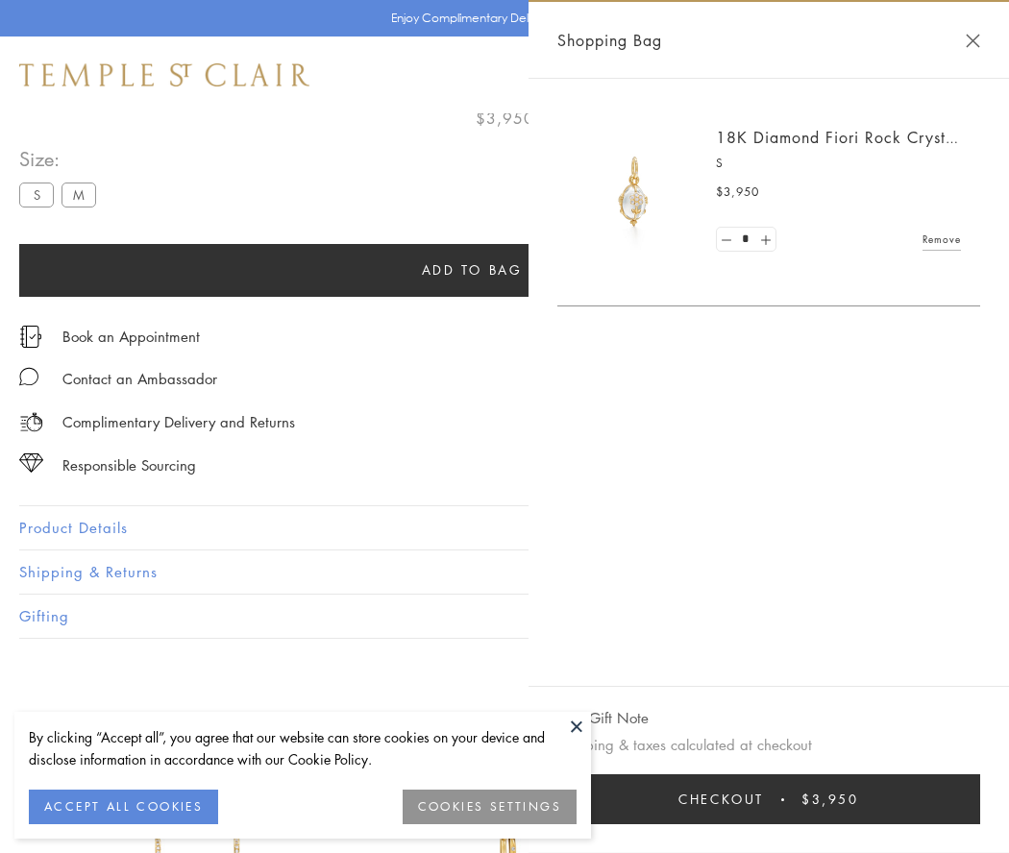 This screenshot has width=1009, height=853. I want to click on div: Responsible Sourcing, so click(129, 465).